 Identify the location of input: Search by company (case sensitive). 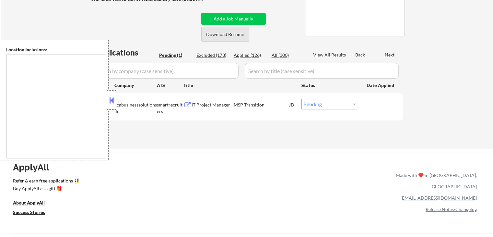
(166, 71).